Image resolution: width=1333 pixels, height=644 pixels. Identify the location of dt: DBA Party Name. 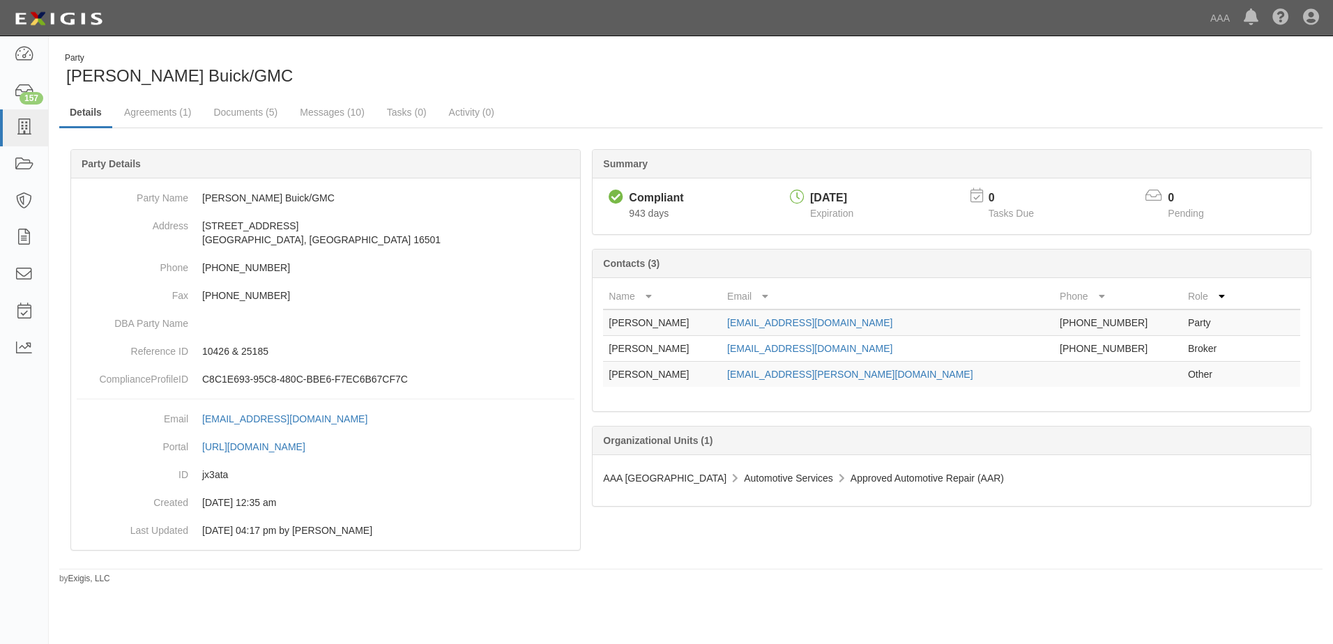
(132, 320).